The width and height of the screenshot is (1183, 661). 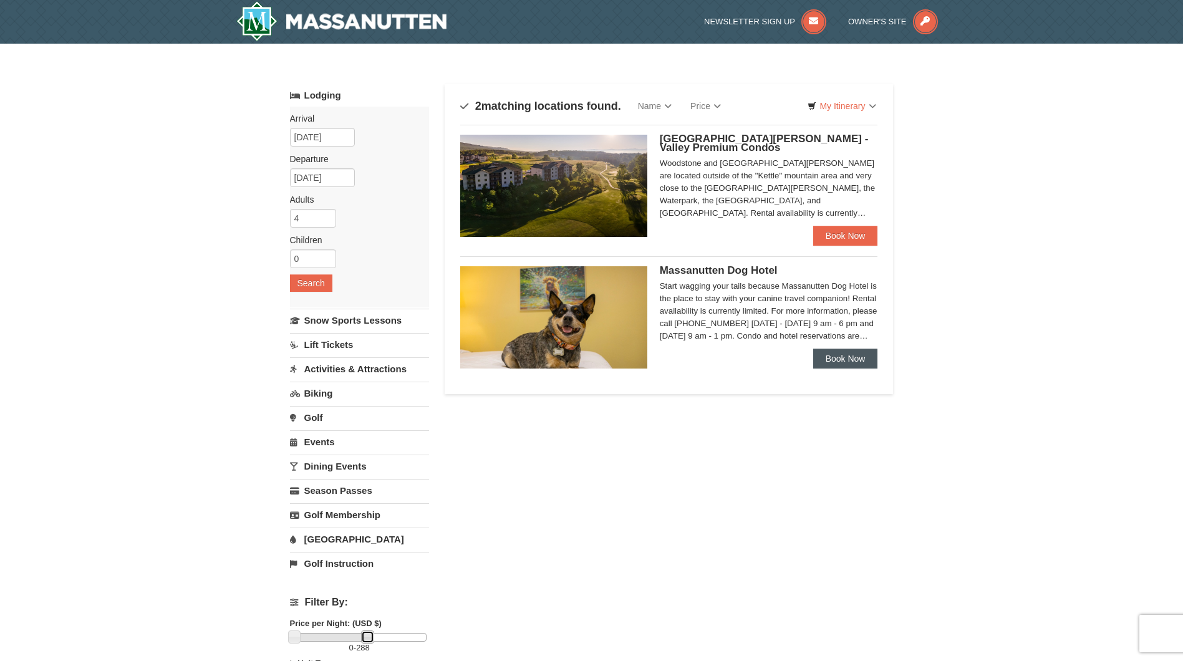 What do you see at coordinates (355, 200) in the screenshot?
I see `label: Adults` at bounding box center [355, 200].